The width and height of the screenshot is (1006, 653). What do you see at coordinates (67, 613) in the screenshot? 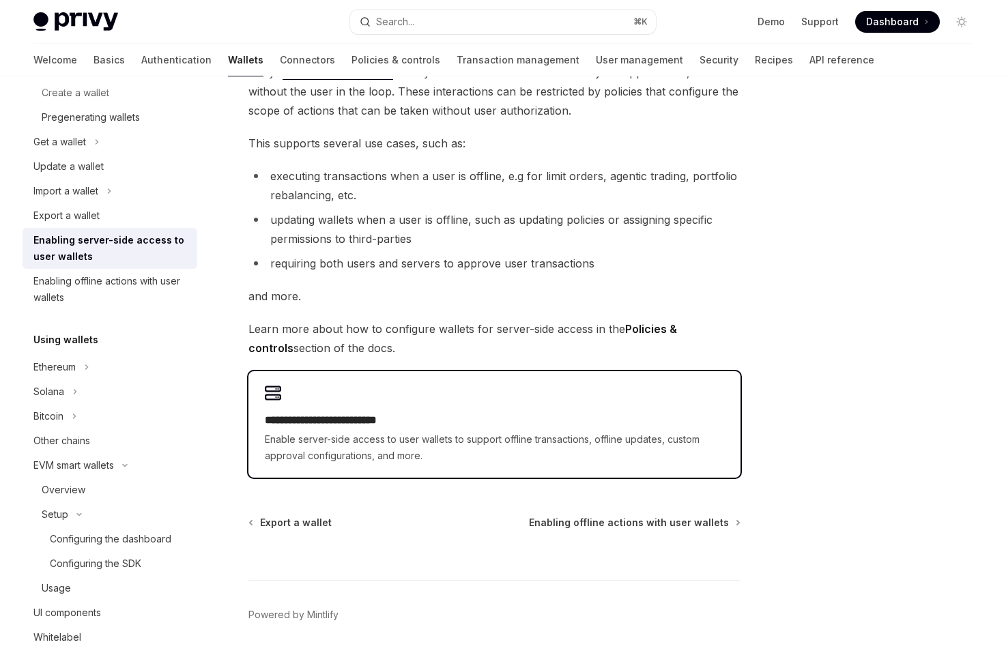
I see `div: UI components` at bounding box center [67, 613].